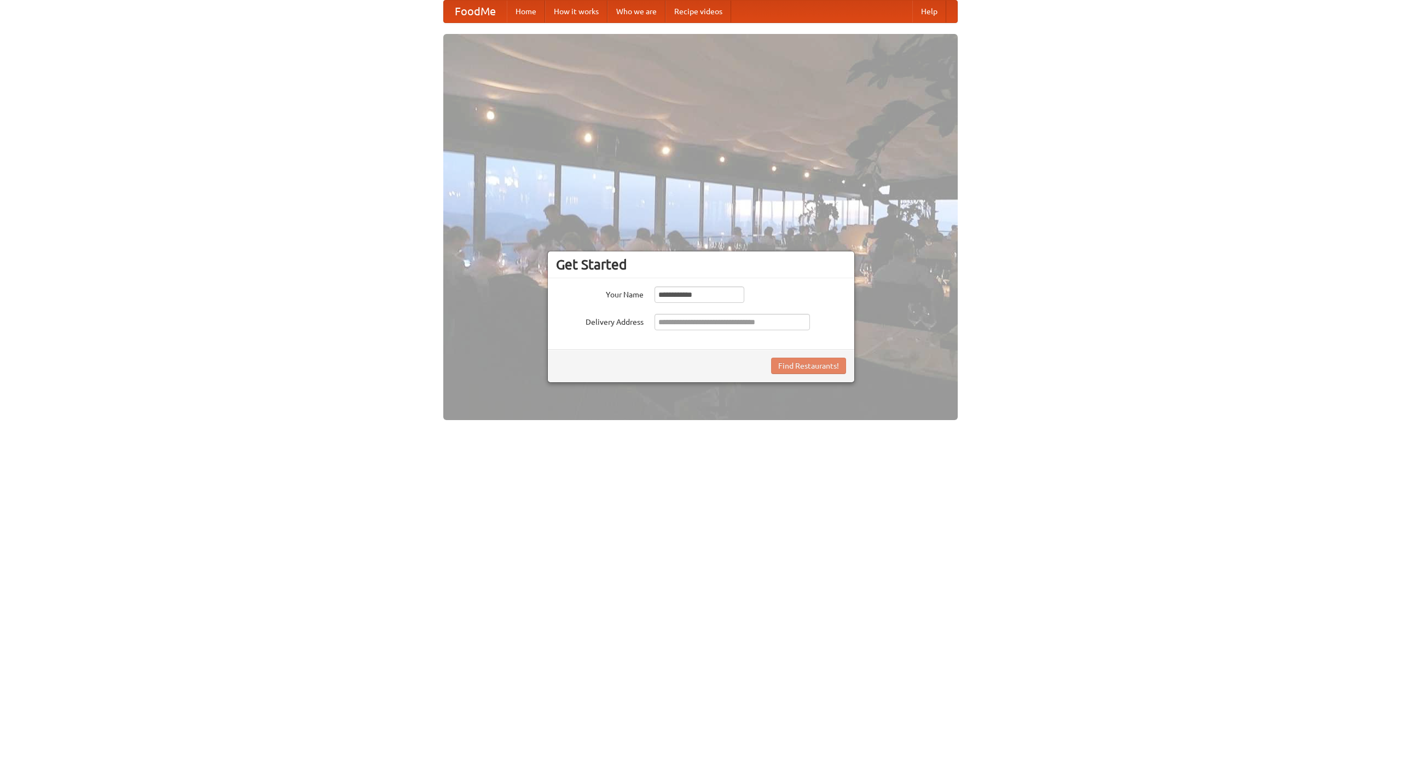  What do you see at coordinates (701, 264) in the screenshot?
I see `h3: Get Started` at bounding box center [701, 264].